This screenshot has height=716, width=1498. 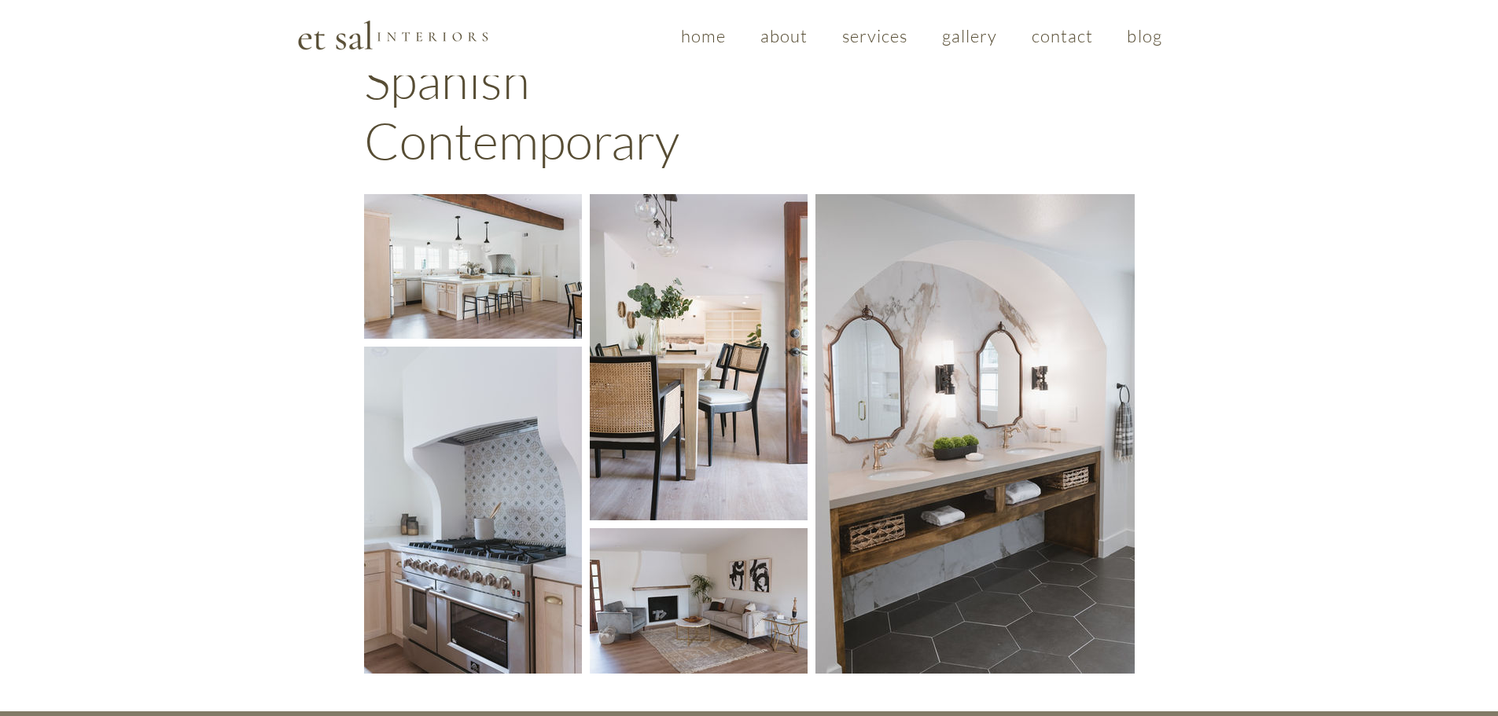 I want to click on span: blog, so click(x=1144, y=35).